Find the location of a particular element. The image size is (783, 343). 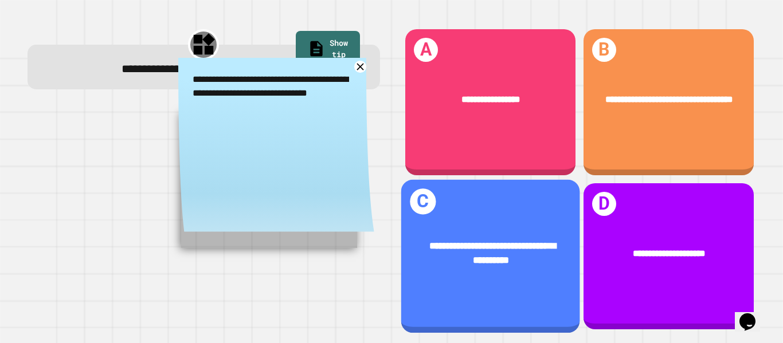

h1: D is located at coordinates (604, 204).